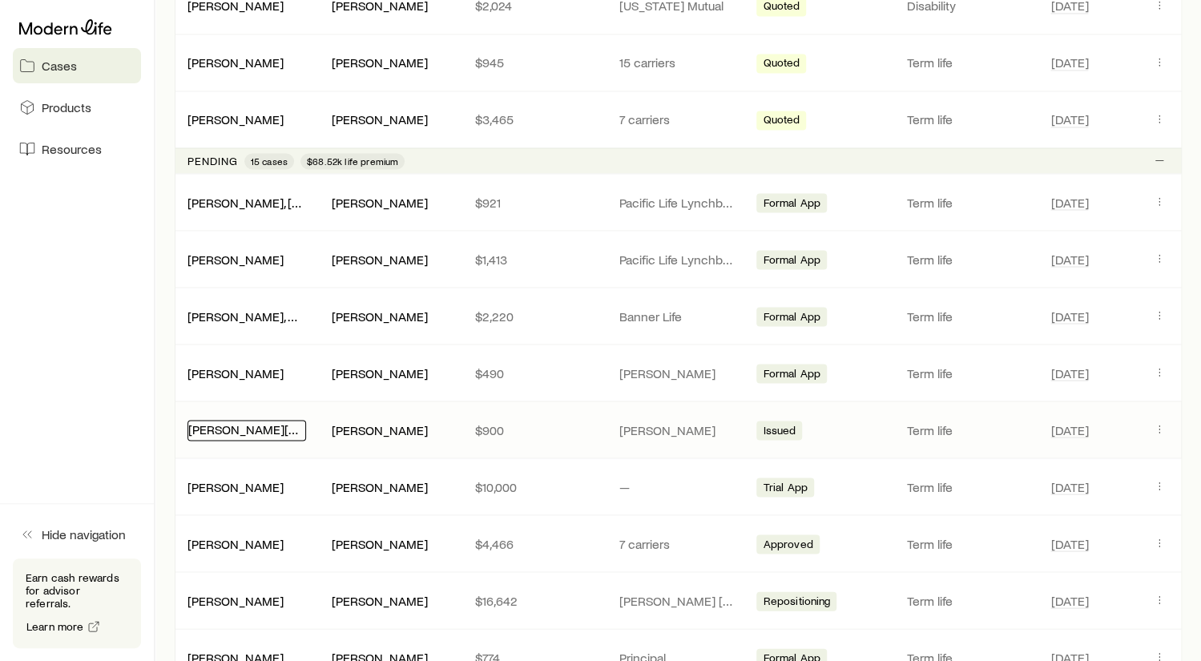 Image resolution: width=1201 pixels, height=661 pixels. Describe the element at coordinates (534, 372) in the screenshot. I see `p: $490` at that location.